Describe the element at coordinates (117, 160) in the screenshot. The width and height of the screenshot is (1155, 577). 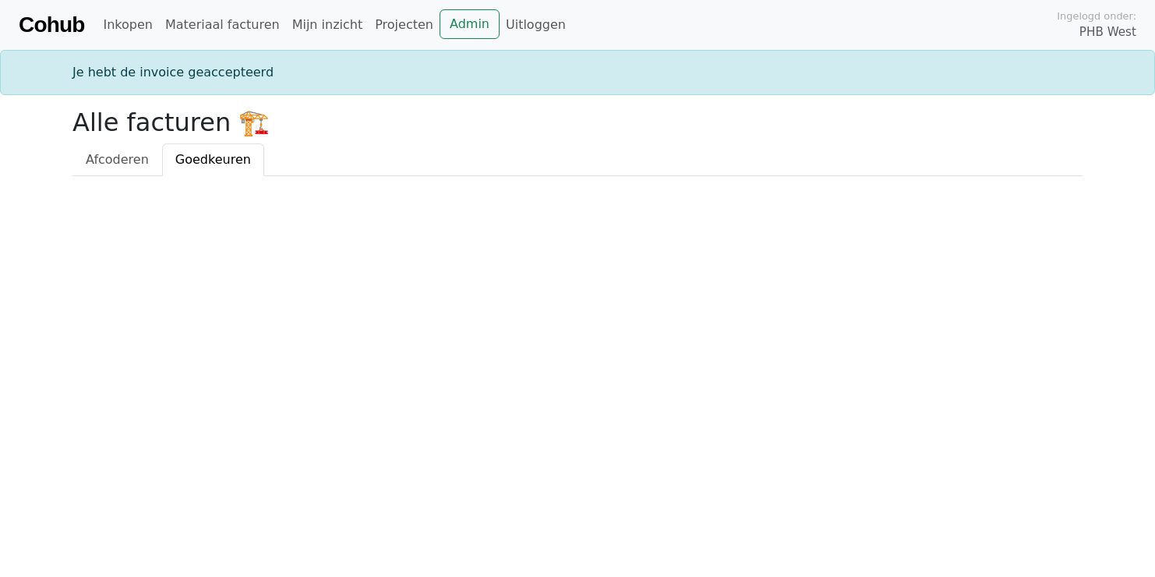
I see `a: Afcoderen` at that location.